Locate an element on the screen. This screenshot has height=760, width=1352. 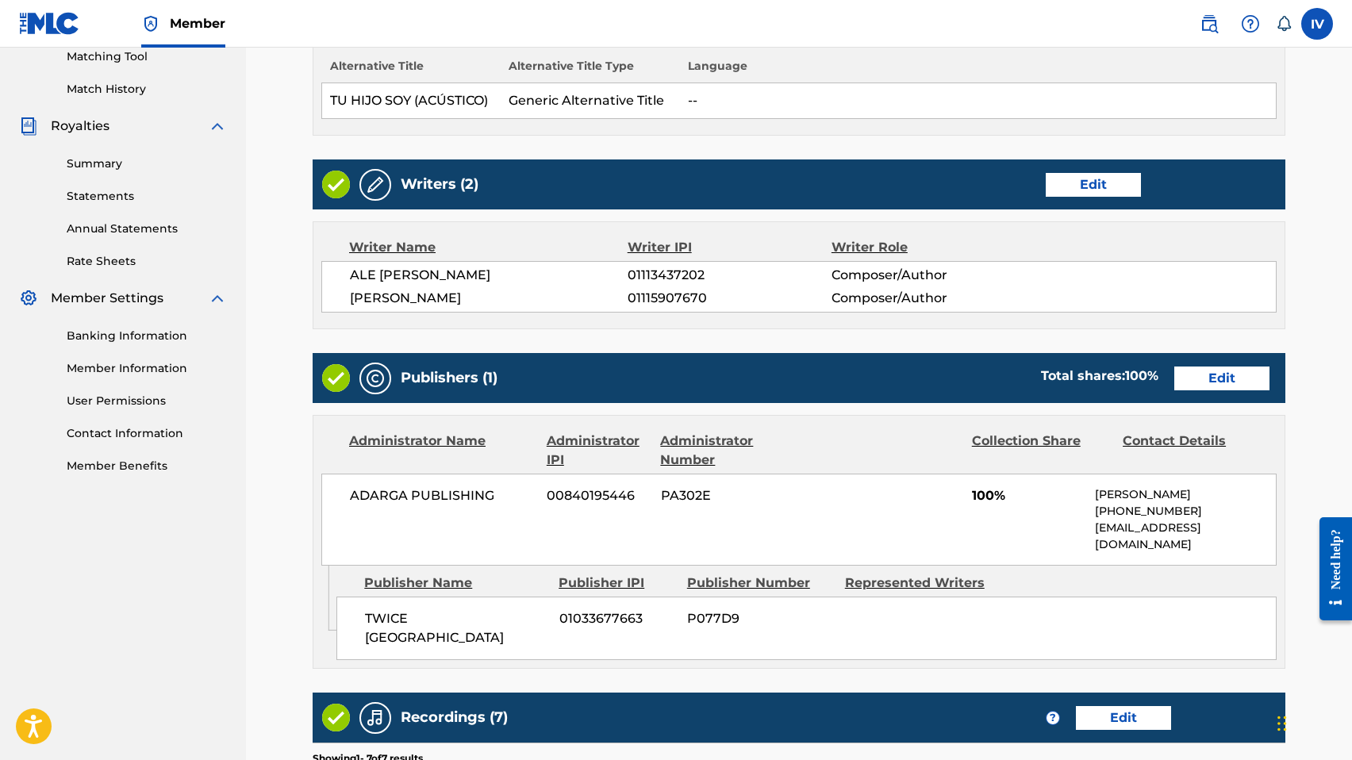
a: Member Benefits is located at coordinates (147, 466).